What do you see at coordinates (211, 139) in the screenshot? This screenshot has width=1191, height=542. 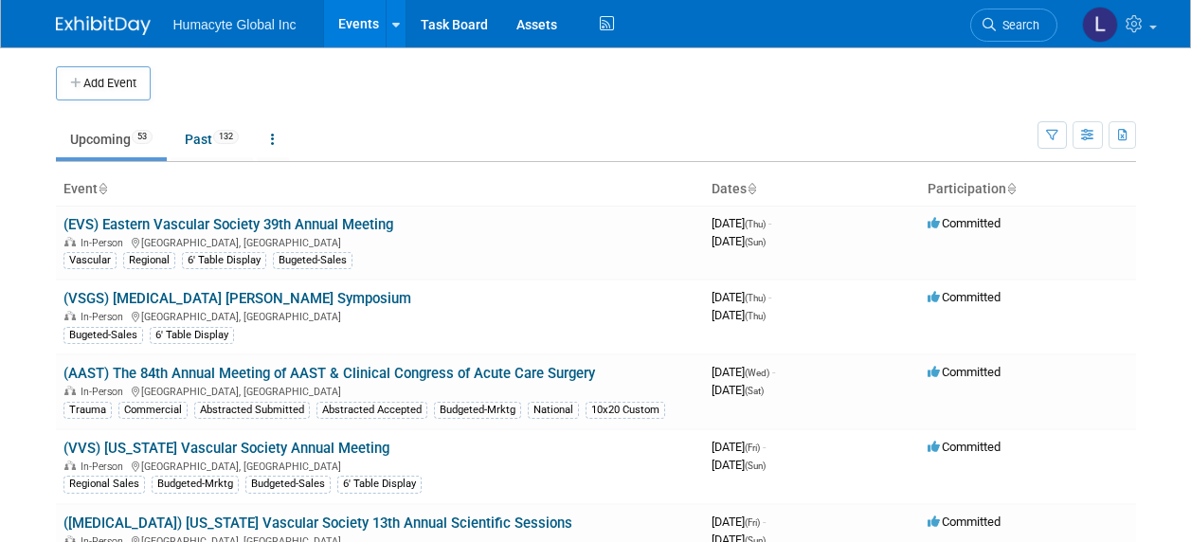 I see `a: Past132` at bounding box center [211, 139].